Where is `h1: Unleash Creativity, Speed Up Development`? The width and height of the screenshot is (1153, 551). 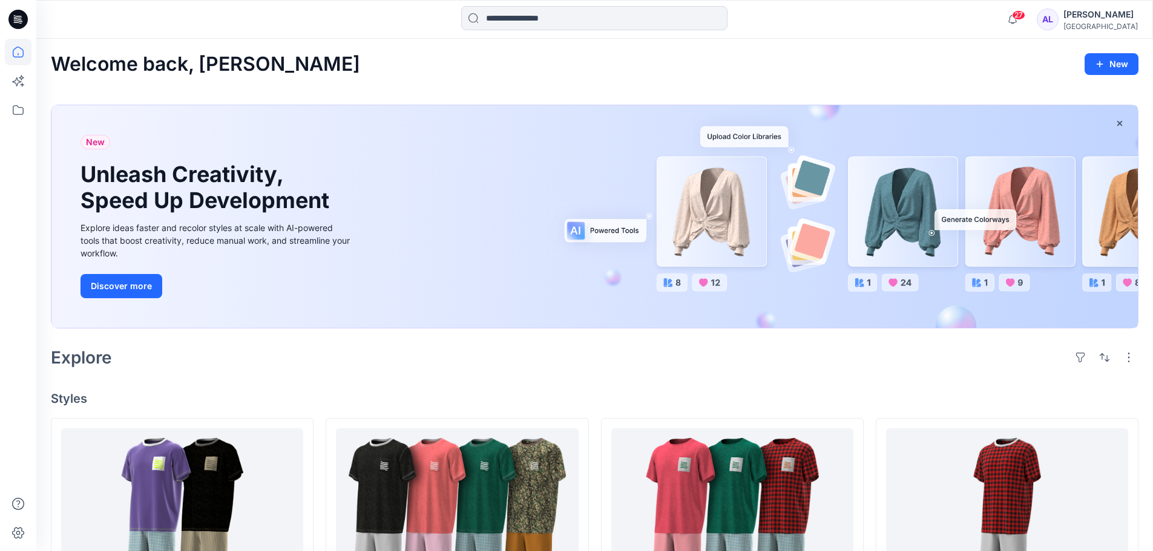 h1: Unleash Creativity, Speed Up Development is located at coordinates (208, 188).